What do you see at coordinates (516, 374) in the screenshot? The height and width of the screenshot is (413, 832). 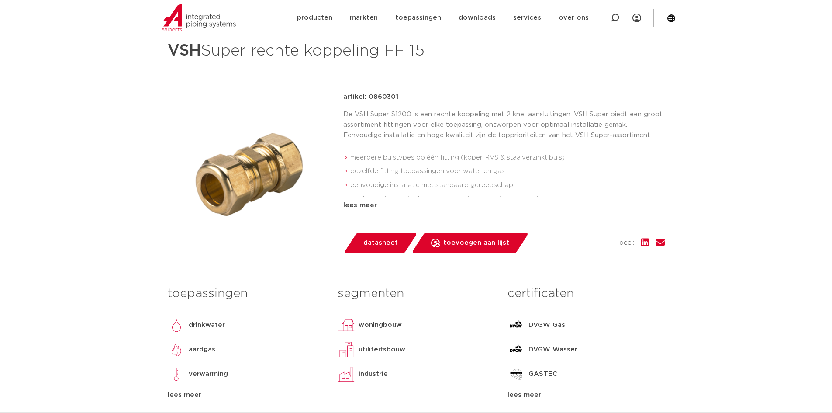 I see `img: GASTEC` at bounding box center [516, 374].